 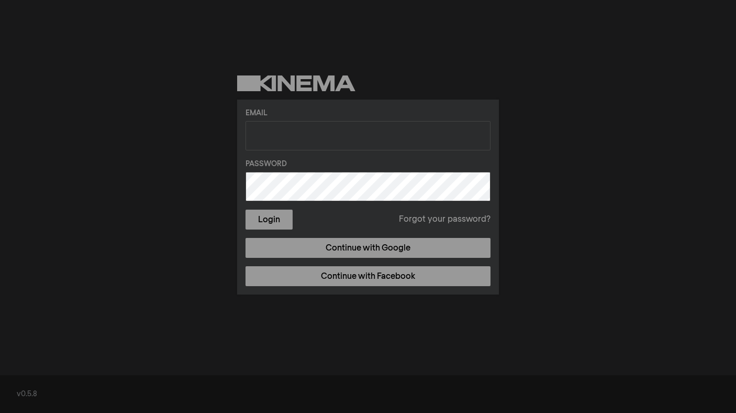 I want to click on div: v0.5.8, so click(x=368, y=394).